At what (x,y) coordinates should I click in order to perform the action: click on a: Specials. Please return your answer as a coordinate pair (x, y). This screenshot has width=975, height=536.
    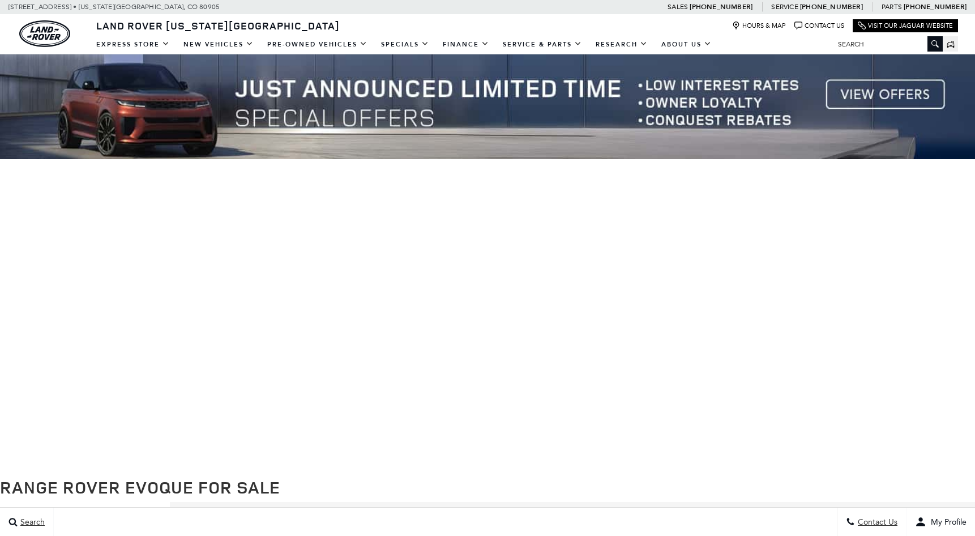
    Looking at the image, I should click on (405, 44).